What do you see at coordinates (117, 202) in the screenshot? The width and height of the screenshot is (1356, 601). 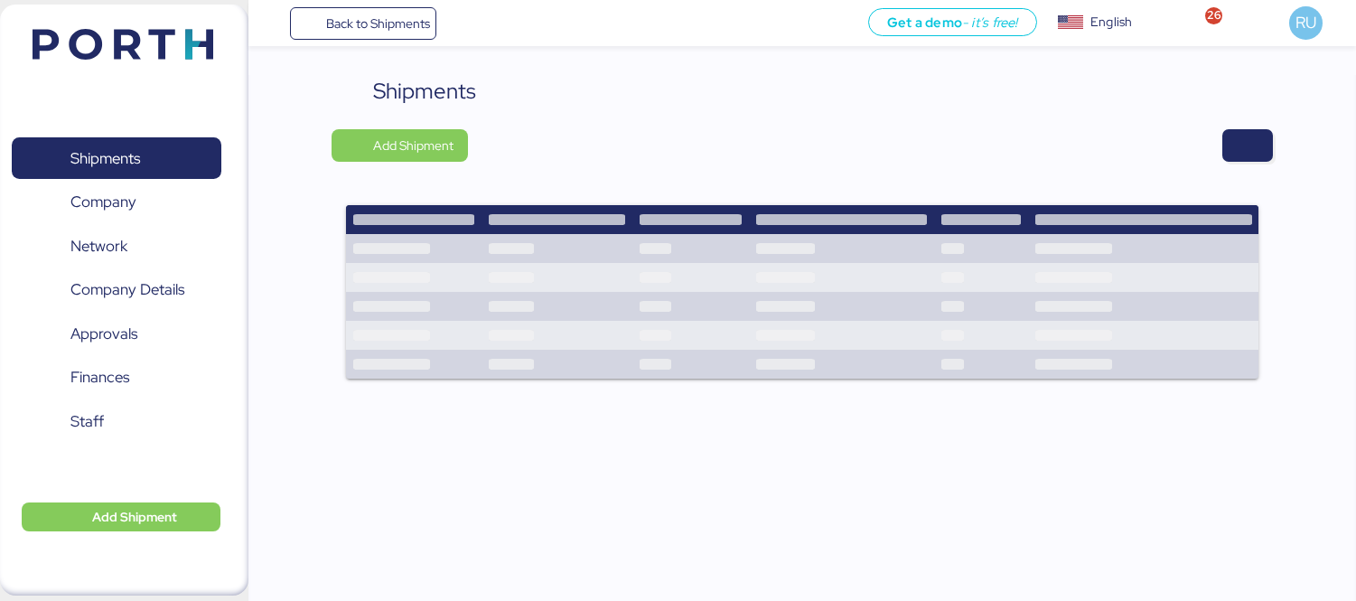 I see `a: Company` at bounding box center [117, 202].